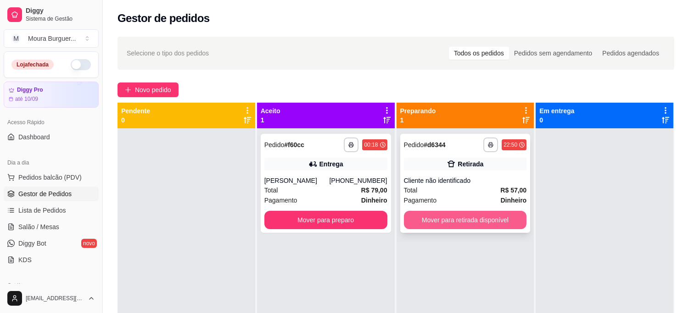  I want to click on span: plus, so click(128, 90).